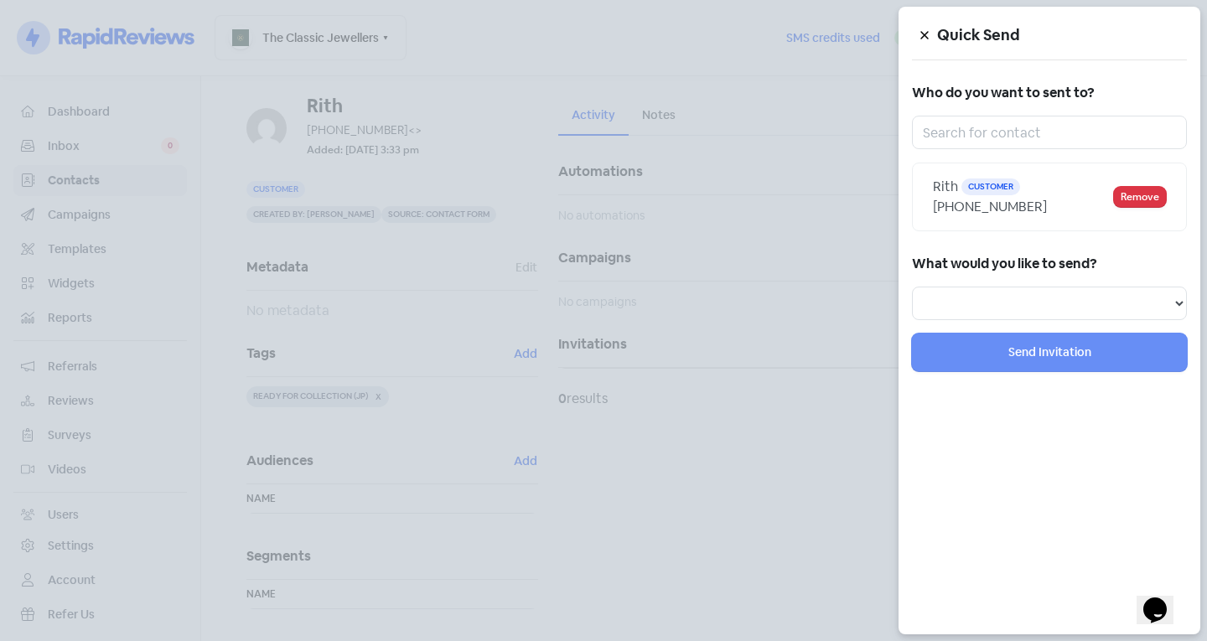 This screenshot has width=1207, height=641. I want to click on h5: Who do you want to sent to?, so click(1049, 93).